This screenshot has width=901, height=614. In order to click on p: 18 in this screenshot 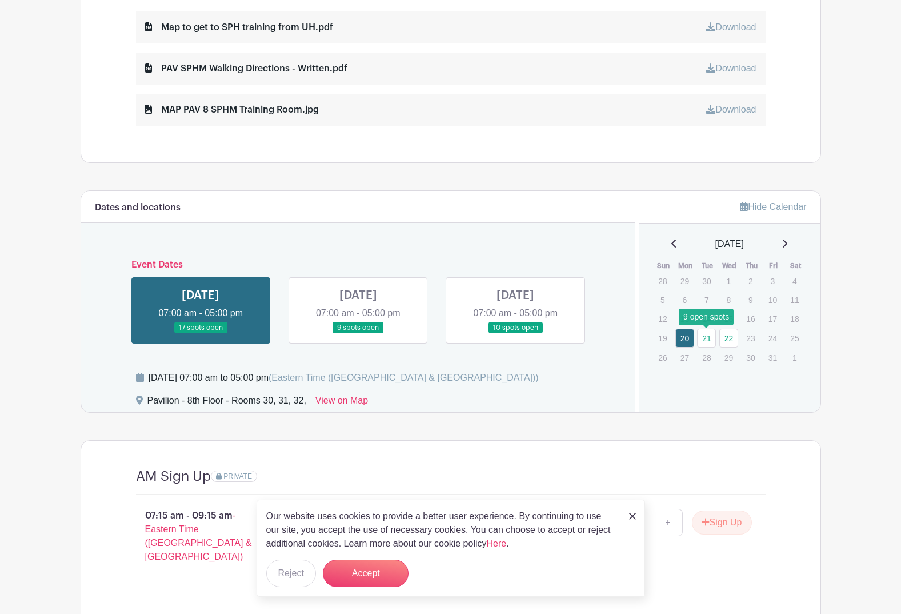, I will do `click(794, 318)`.